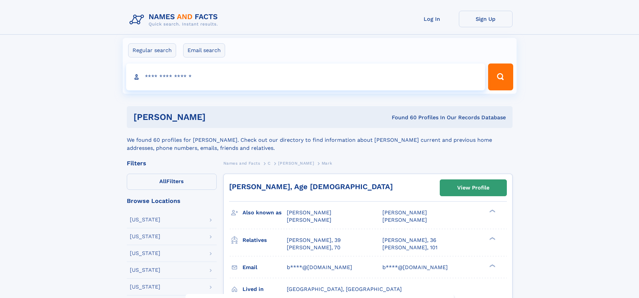 Image resolution: width=639 pixels, height=298 pixels. Describe the element at coordinates (402, 117) in the screenshot. I see `div: Found 60 Profiles In Our Records Database` at that location.